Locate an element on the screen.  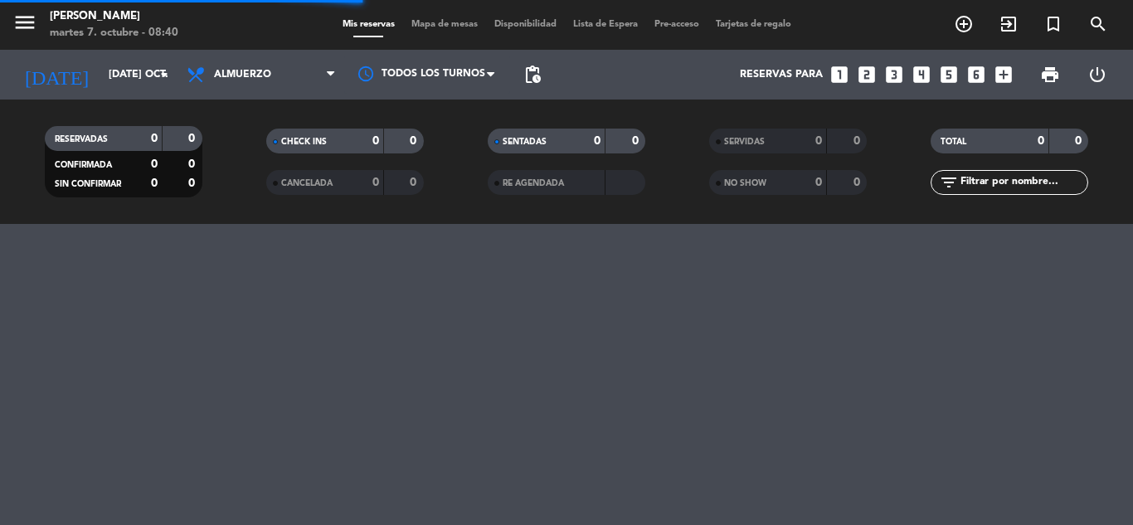
button: menu is located at coordinates (25, 25).